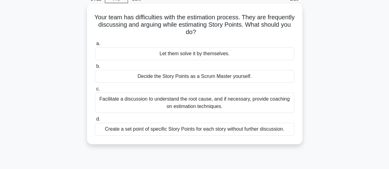 The image size is (389, 169). Describe the element at coordinates (98, 89) in the screenshot. I see `span: c.` at that location.